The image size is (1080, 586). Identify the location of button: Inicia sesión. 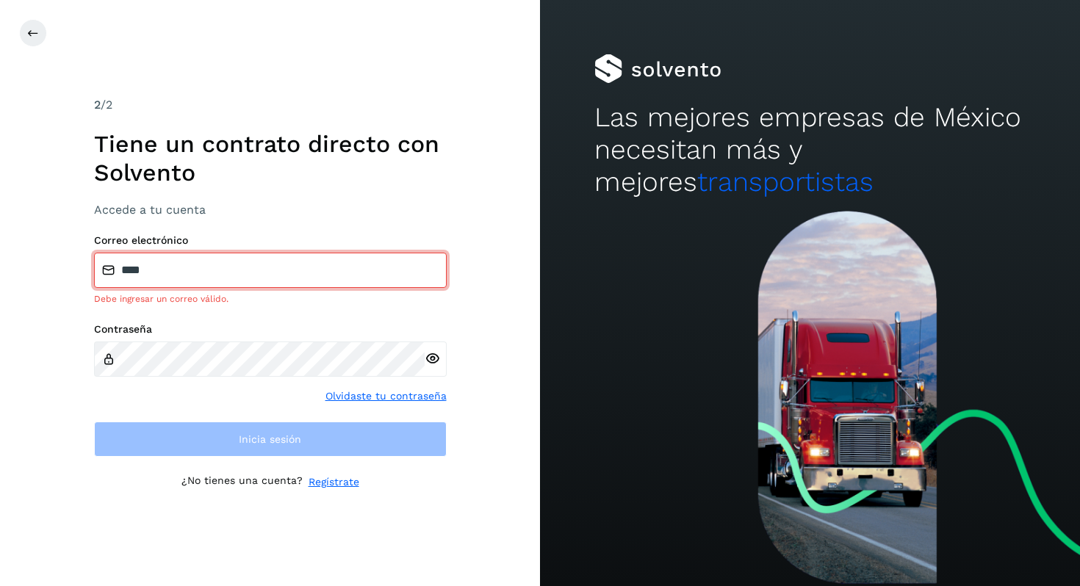
(270, 439).